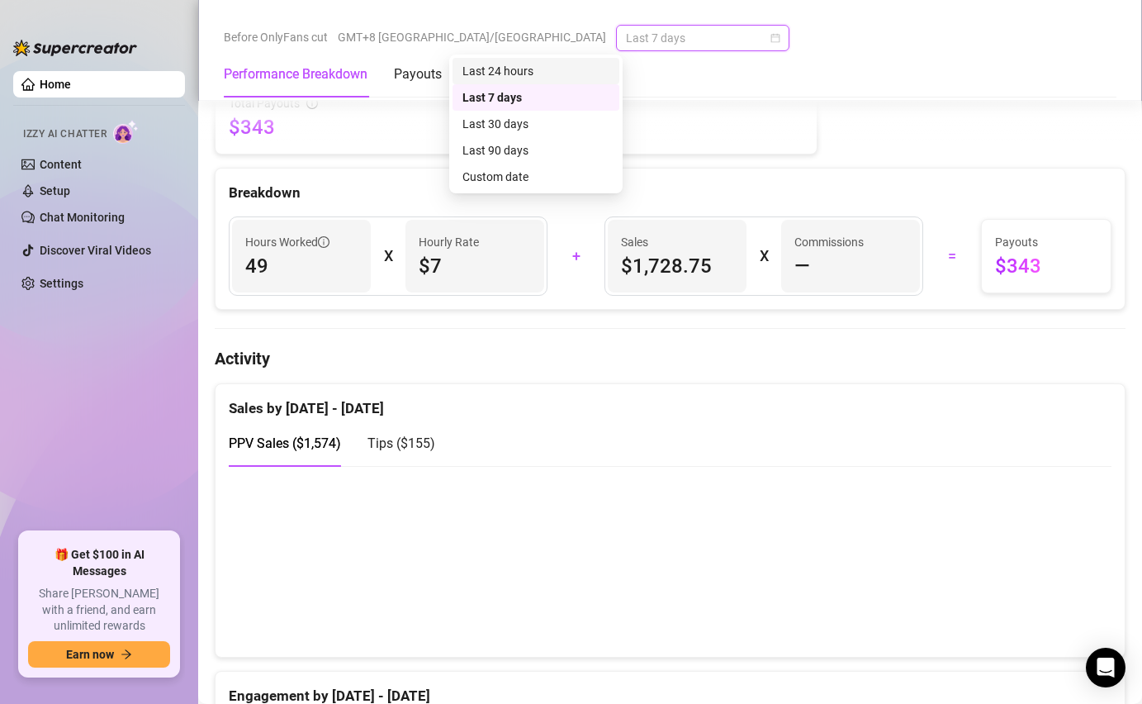 The image size is (1142, 704). I want to click on div: Open Intercom Messenger, so click(1106, 667).